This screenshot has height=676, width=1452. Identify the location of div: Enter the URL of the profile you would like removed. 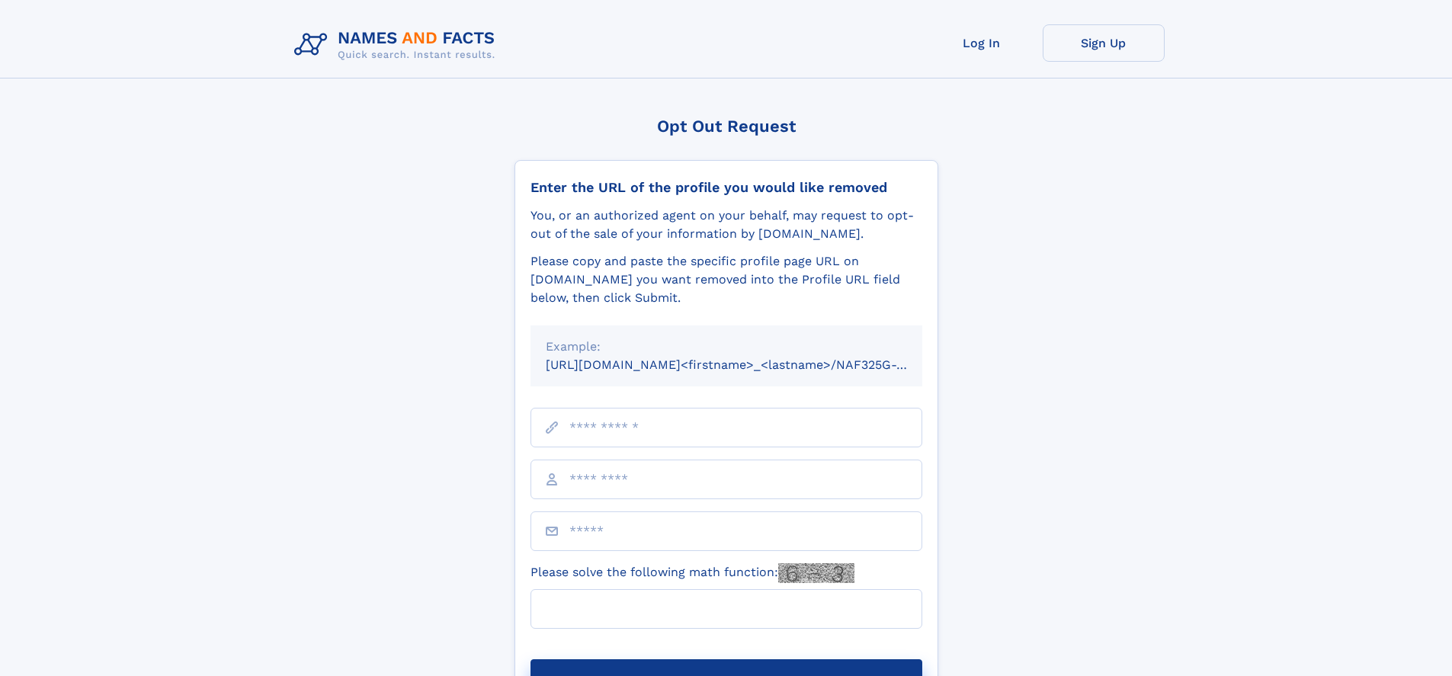
(726, 187).